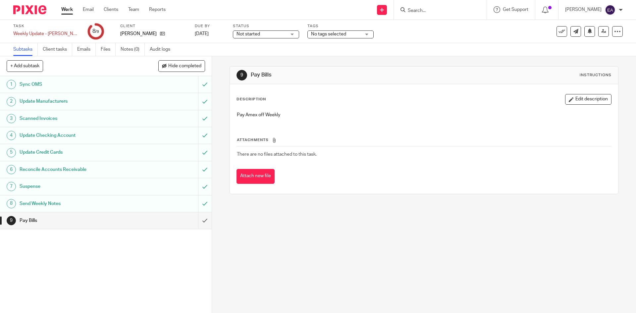 The width and height of the screenshot is (636, 313). What do you see at coordinates (423, 115) in the screenshot?
I see `p: Pay Amex off Weekly` at bounding box center [423, 115].